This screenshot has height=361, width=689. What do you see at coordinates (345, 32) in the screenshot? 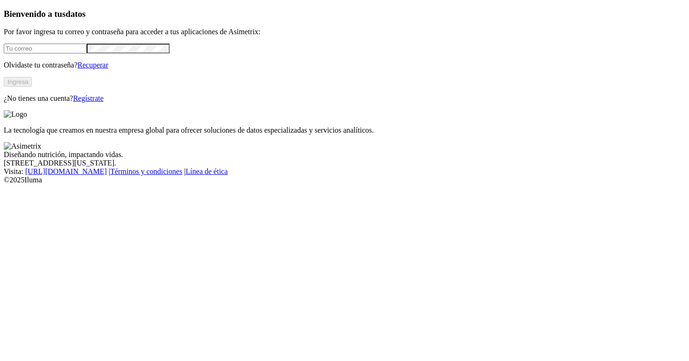
I see `p: Por favor ingresa tu correo y contraseña para acceder a tus aplicaciones de Asimetrix:` at bounding box center [345, 32].